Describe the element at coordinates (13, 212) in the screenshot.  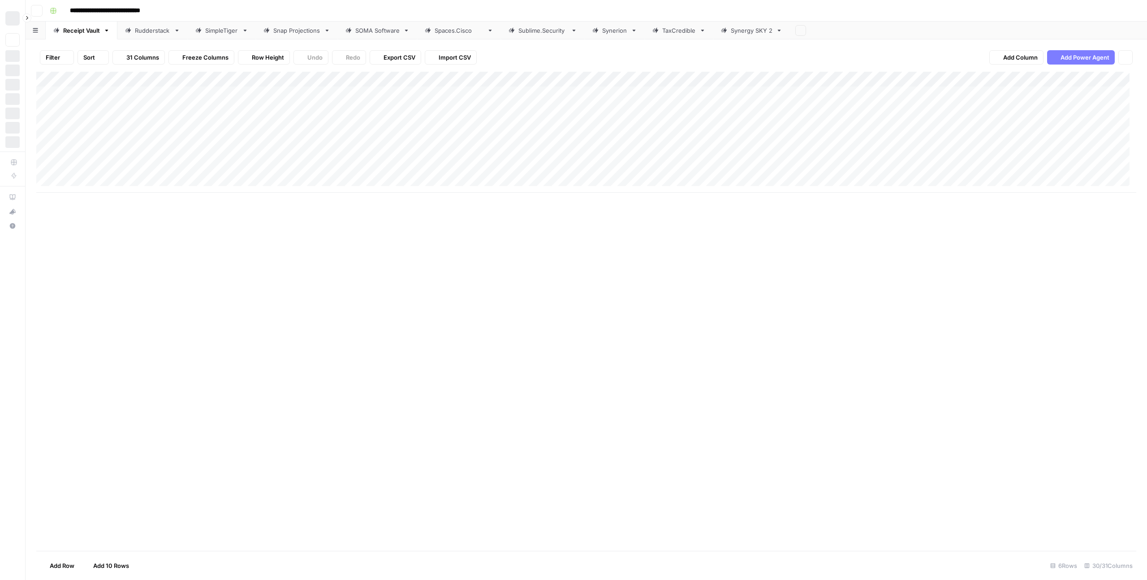
I see `div: What's new?` at that location.